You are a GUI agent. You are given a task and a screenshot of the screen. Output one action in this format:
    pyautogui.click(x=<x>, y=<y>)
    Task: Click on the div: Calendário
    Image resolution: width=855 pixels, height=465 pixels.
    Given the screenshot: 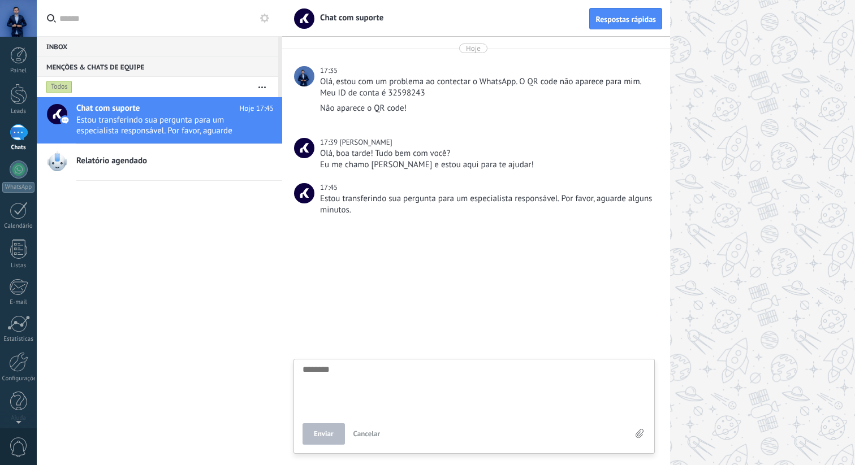 What is the action you would take?
    pyautogui.click(x=19, y=226)
    